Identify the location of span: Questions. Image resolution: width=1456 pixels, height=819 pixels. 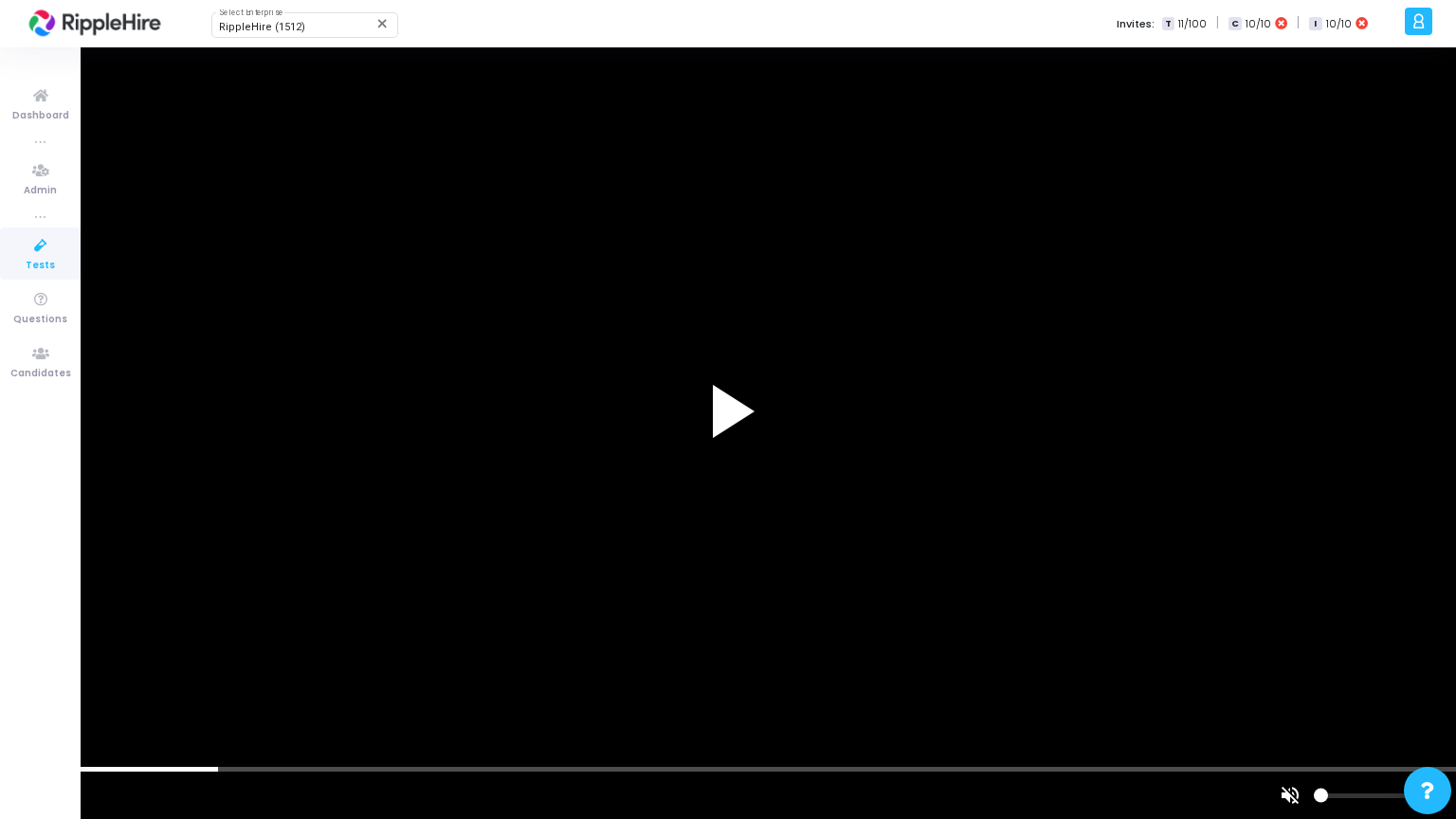
(40, 319).